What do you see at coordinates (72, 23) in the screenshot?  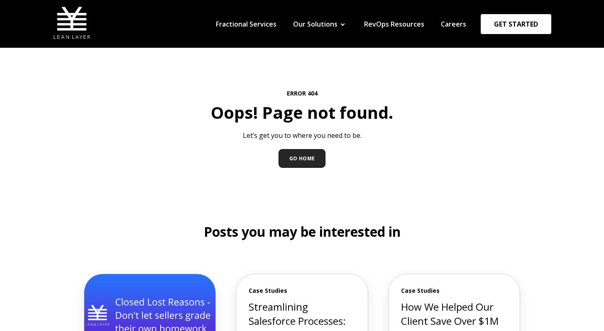 I see `img: Lean Layer Logo` at bounding box center [72, 23].